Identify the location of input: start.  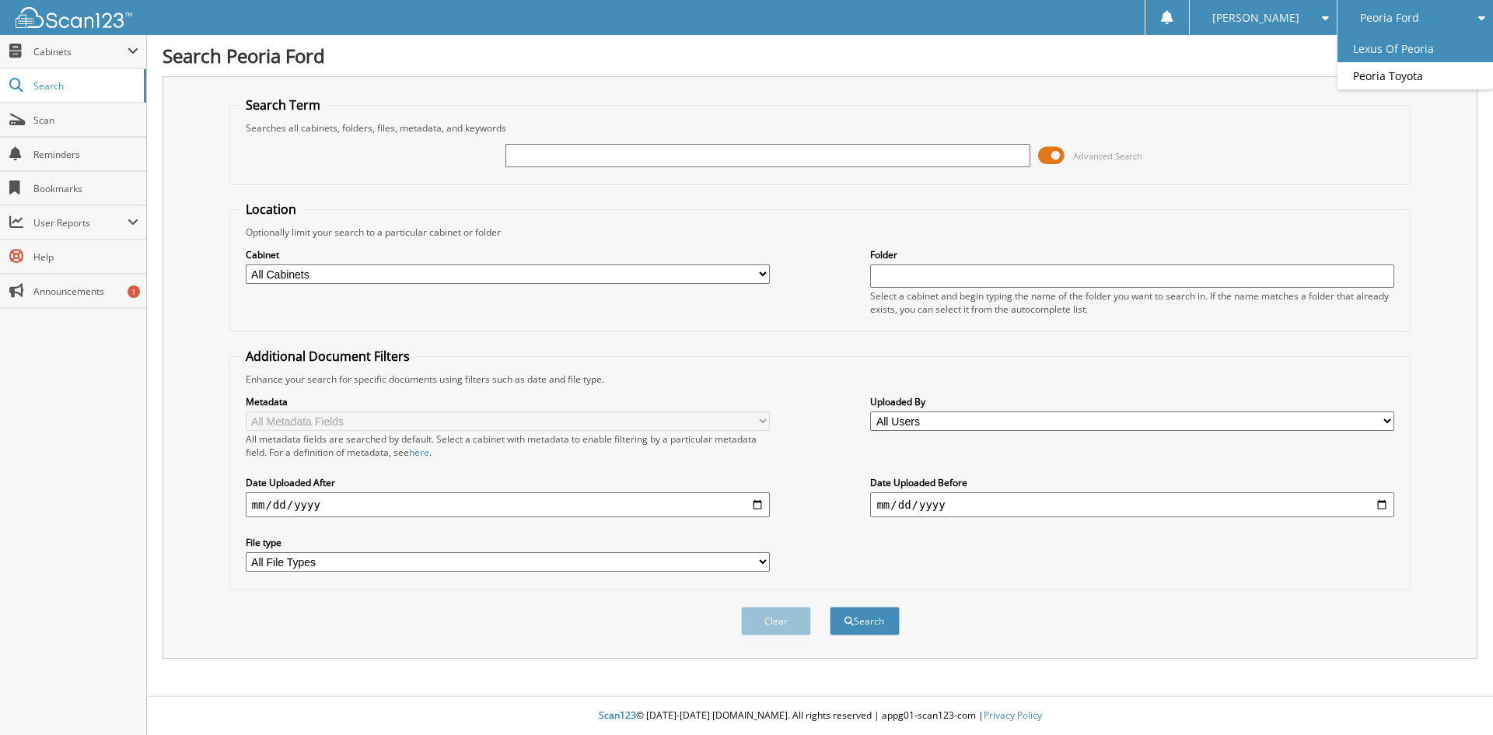
(508, 505).